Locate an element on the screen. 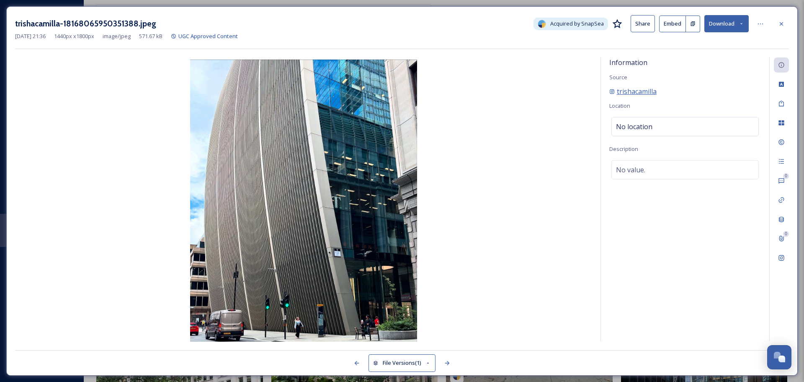 The width and height of the screenshot is (804, 382). span: No location is located at coordinates (634, 126).